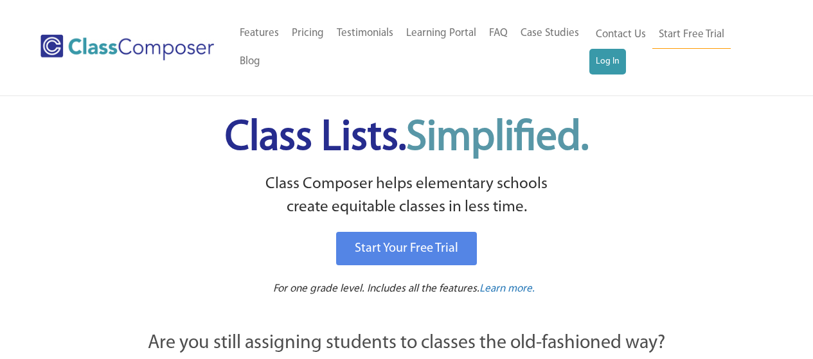 The width and height of the screenshot is (813, 359). I want to click on a: FAQ, so click(498, 33).